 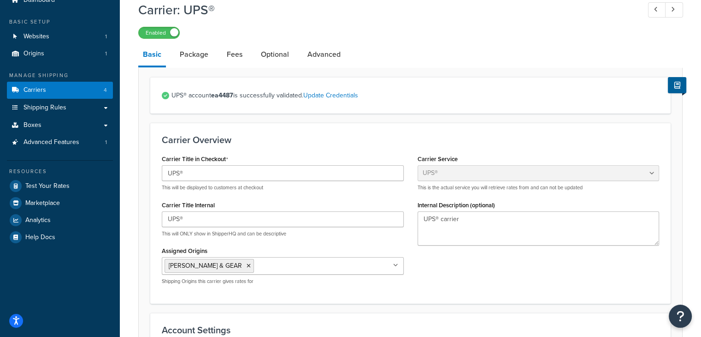 What do you see at coordinates (60, 22) in the screenshot?
I see `div: Basic Setup` at bounding box center [60, 22].